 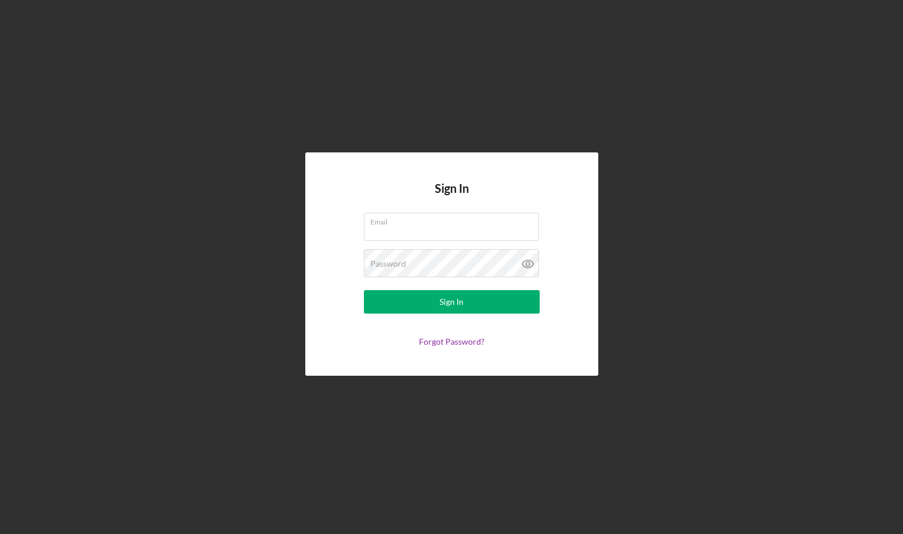 I want to click on h4: Sign In, so click(x=452, y=197).